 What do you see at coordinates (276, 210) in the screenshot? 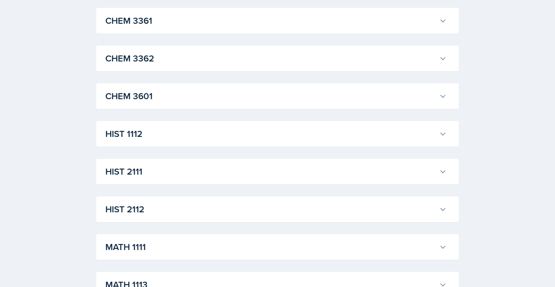
I see `button: HIST 2112` at bounding box center [276, 210].